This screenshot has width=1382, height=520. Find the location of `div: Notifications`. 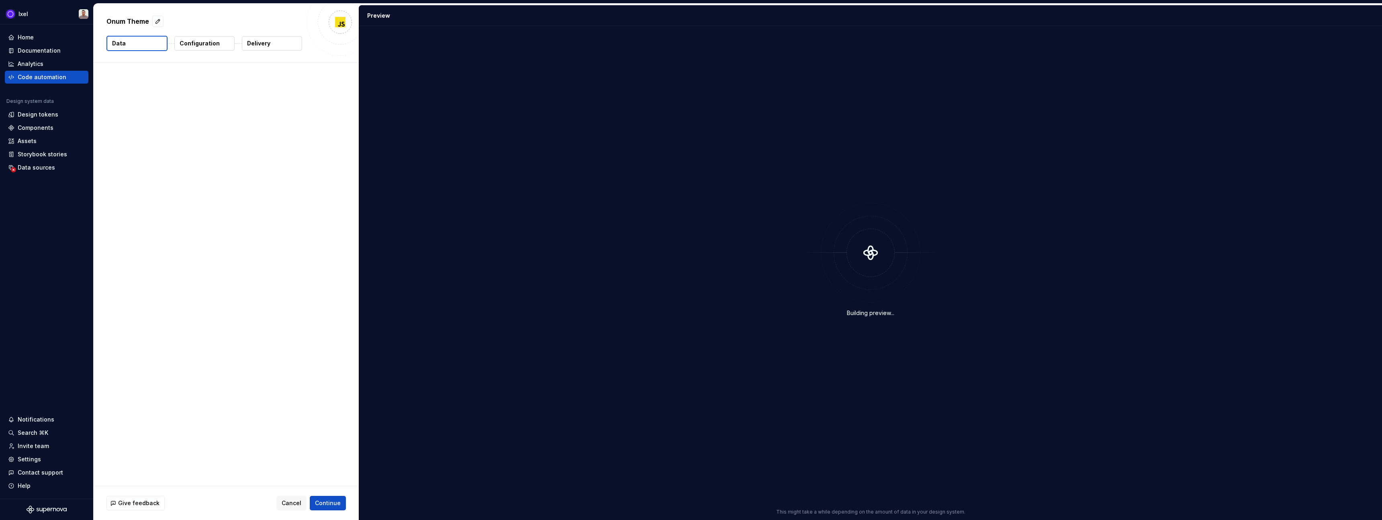

div: Notifications is located at coordinates (36, 419).